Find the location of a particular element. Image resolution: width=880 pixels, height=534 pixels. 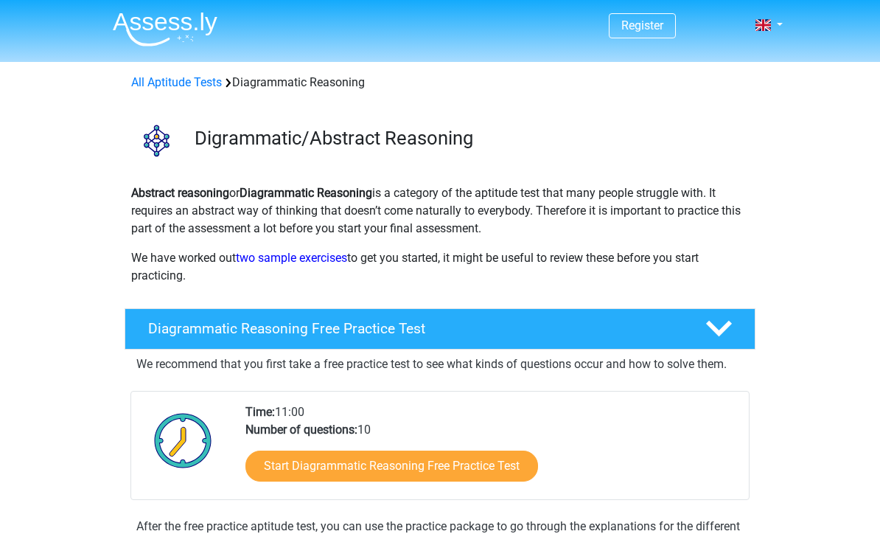

img: Assessly is located at coordinates (165, 29).